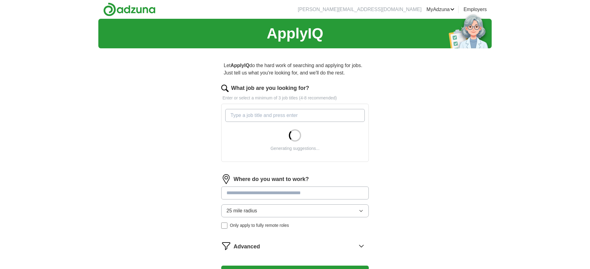 The height and width of the screenshot is (269, 590). What do you see at coordinates (226, 246) in the screenshot?
I see `img: filter` at bounding box center [226, 246].